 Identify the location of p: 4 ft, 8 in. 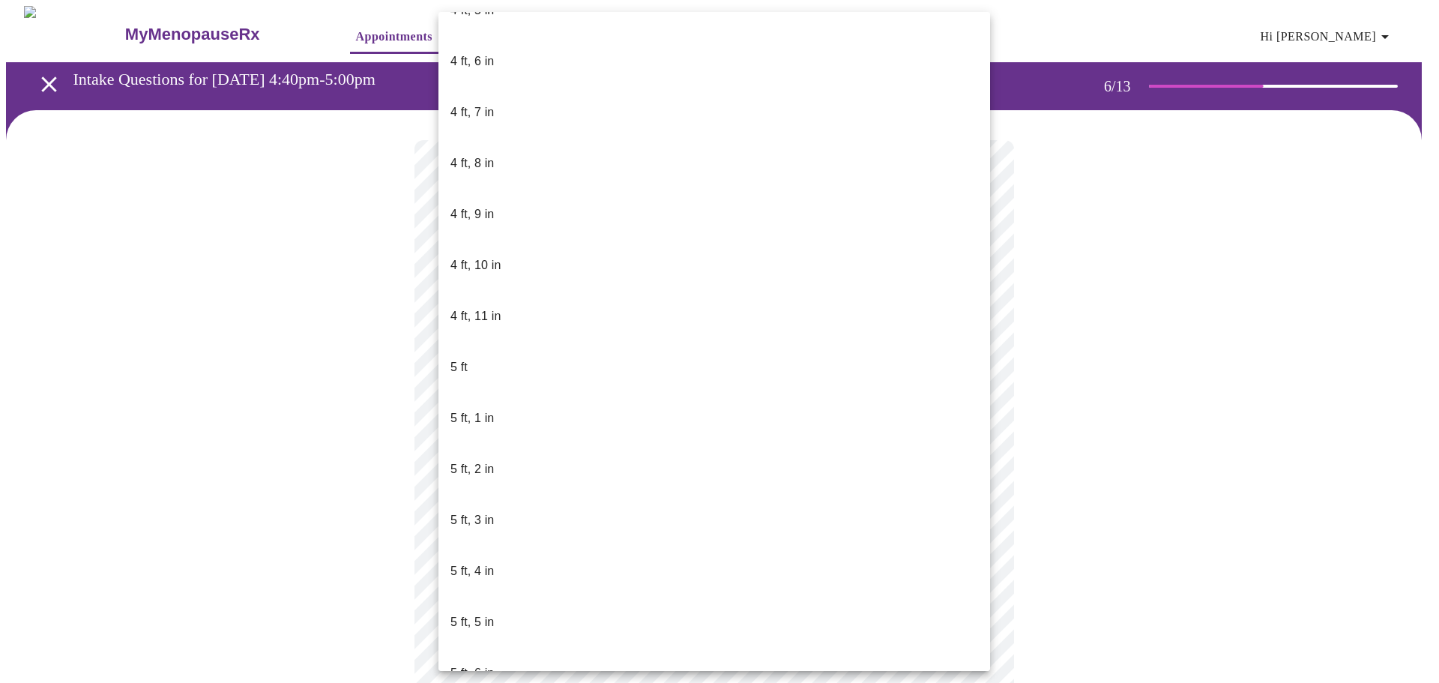
(472, 163).